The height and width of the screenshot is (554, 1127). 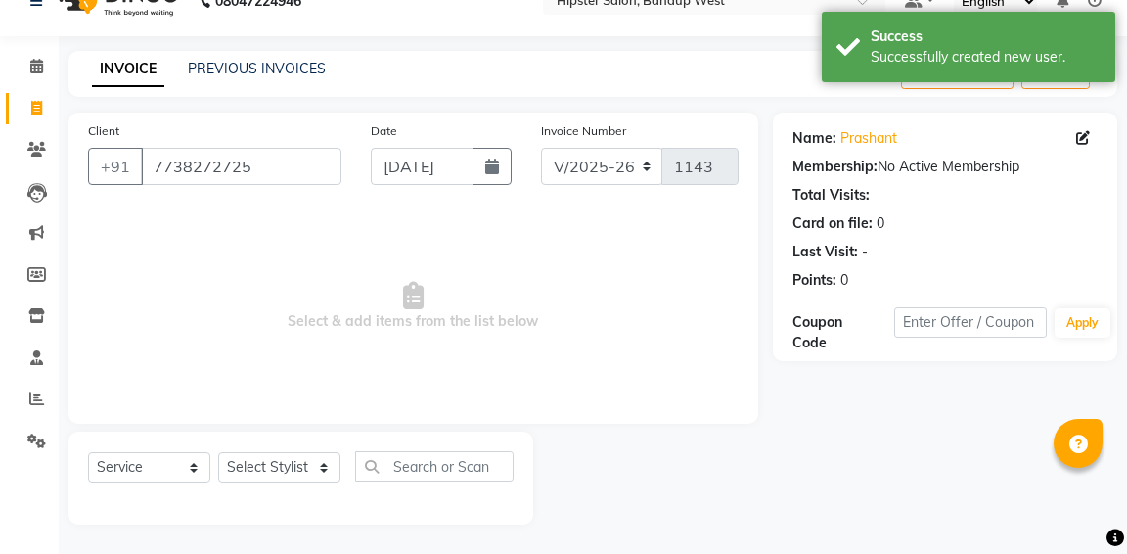 I want to click on div: Name:, so click(x=814, y=138).